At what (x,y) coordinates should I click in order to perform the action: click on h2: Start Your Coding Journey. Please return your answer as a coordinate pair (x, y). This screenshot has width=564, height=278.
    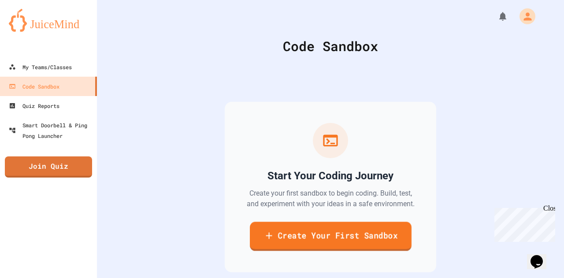
    Looking at the image, I should click on (330, 176).